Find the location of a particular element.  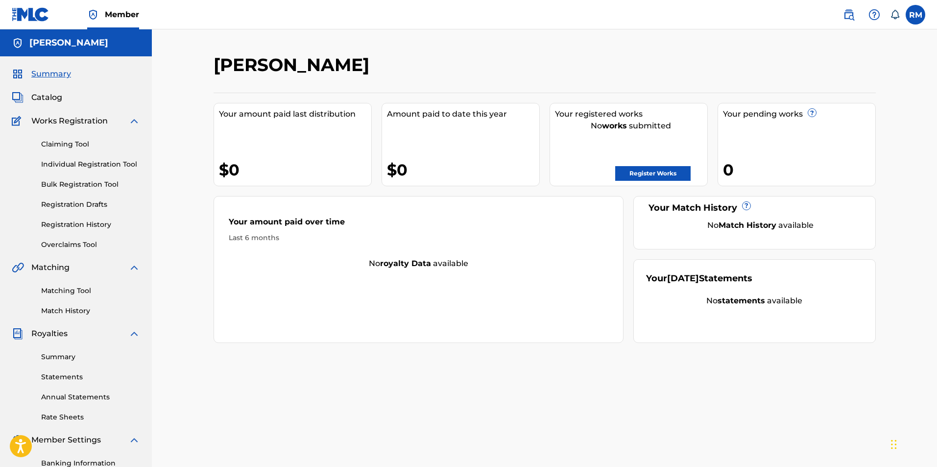

div: Last 6 months is located at coordinates (419, 238).